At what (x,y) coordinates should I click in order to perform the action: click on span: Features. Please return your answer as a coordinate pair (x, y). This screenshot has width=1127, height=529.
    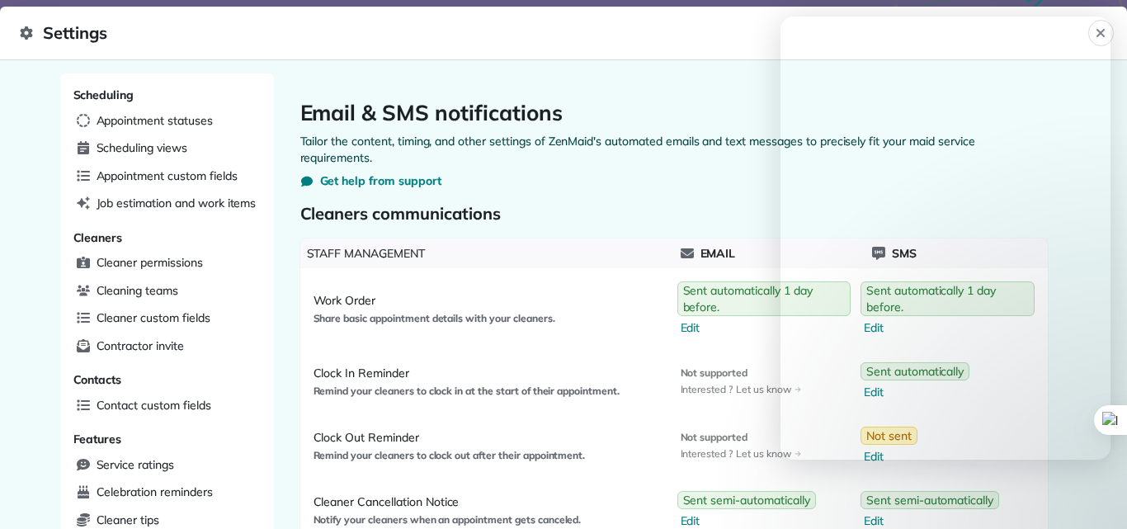
    Looking at the image, I should click on (97, 439).